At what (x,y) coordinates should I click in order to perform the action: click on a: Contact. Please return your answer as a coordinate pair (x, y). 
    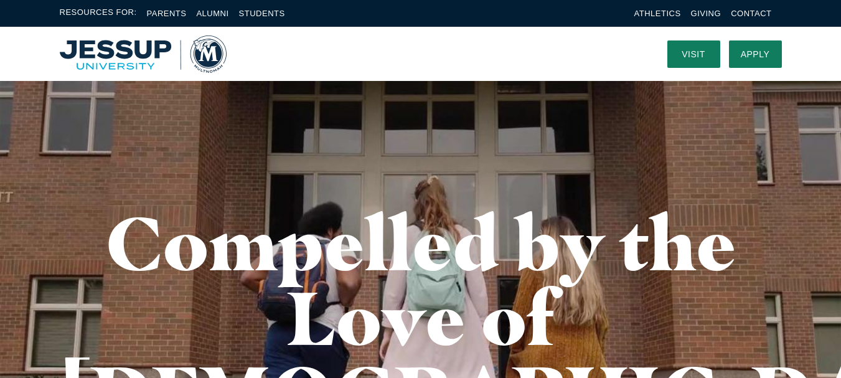
    Looking at the image, I should click on (751, 13).